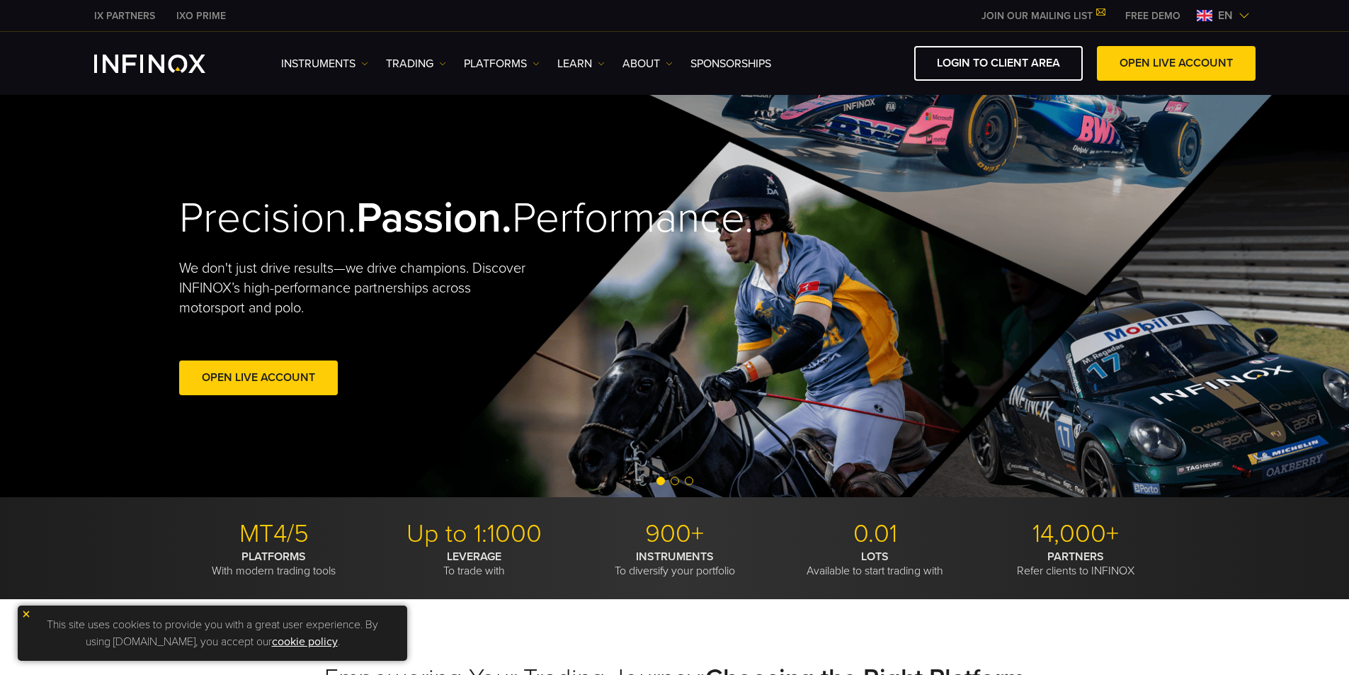  What do you see at coordinates (166, 64) in the screenshot?
I see `a: INFINOX Logo` at bounding box center [166, 64].